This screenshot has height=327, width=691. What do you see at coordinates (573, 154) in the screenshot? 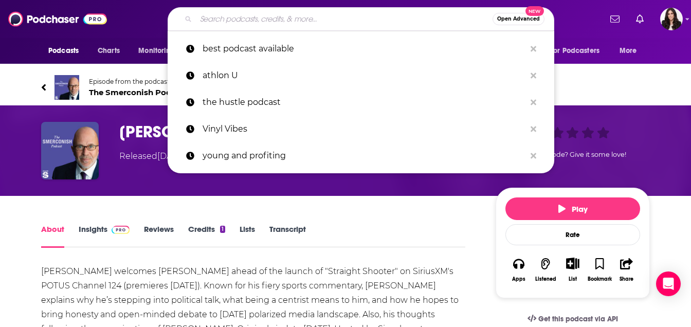
I see `span: Good episode? Give it some love!` at bounding box center [573, 154].